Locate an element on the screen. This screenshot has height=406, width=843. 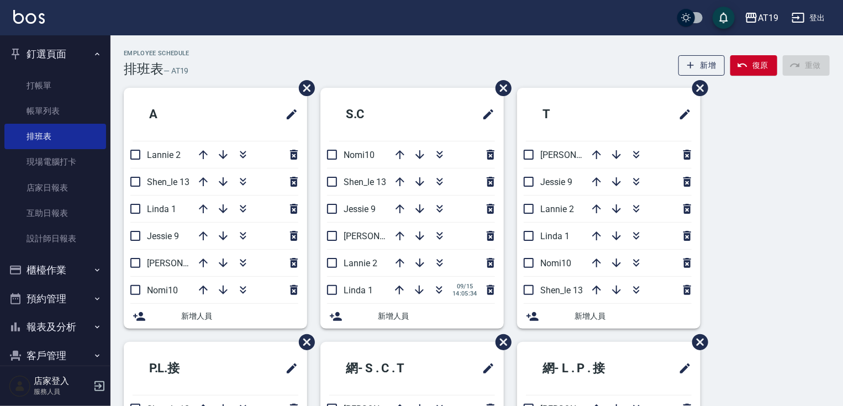
h2: 網- S . C . T is located at coordinates (388, 369).